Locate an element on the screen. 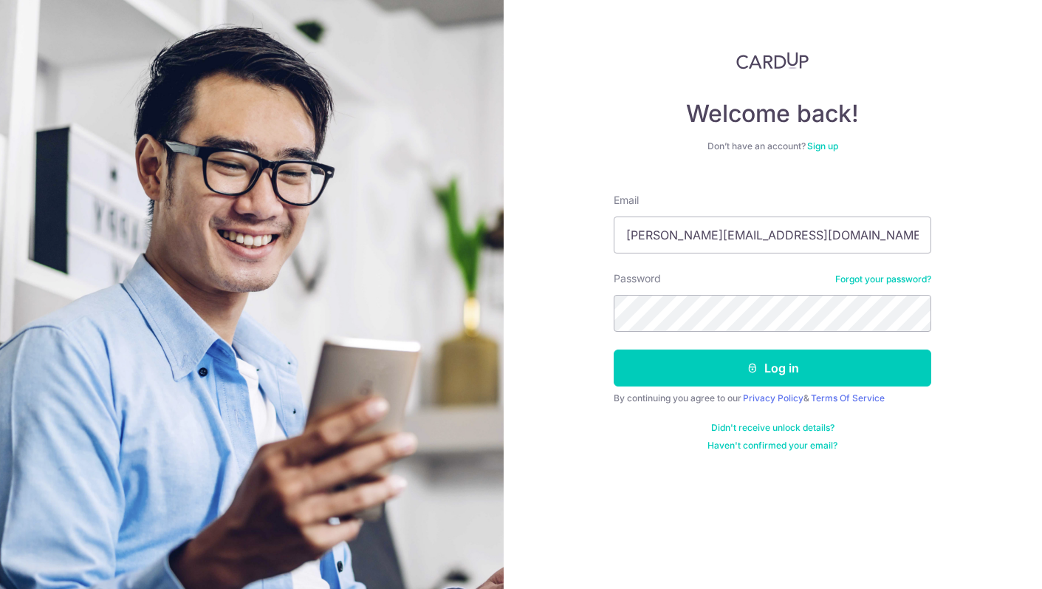  div: By continuing you agree to our & is located at coordinates (772, 398).